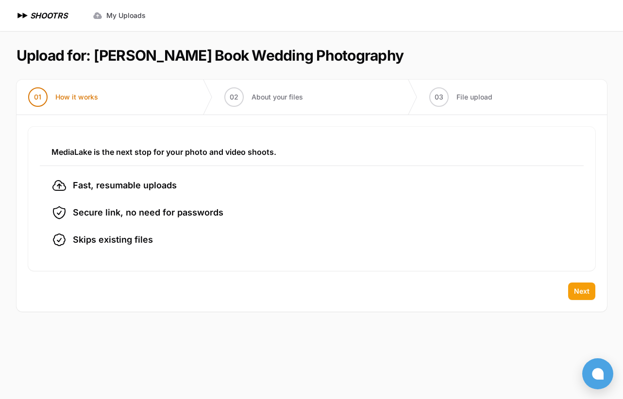  I want to click on span: Fast, resumable uploads, so click(125, 186).